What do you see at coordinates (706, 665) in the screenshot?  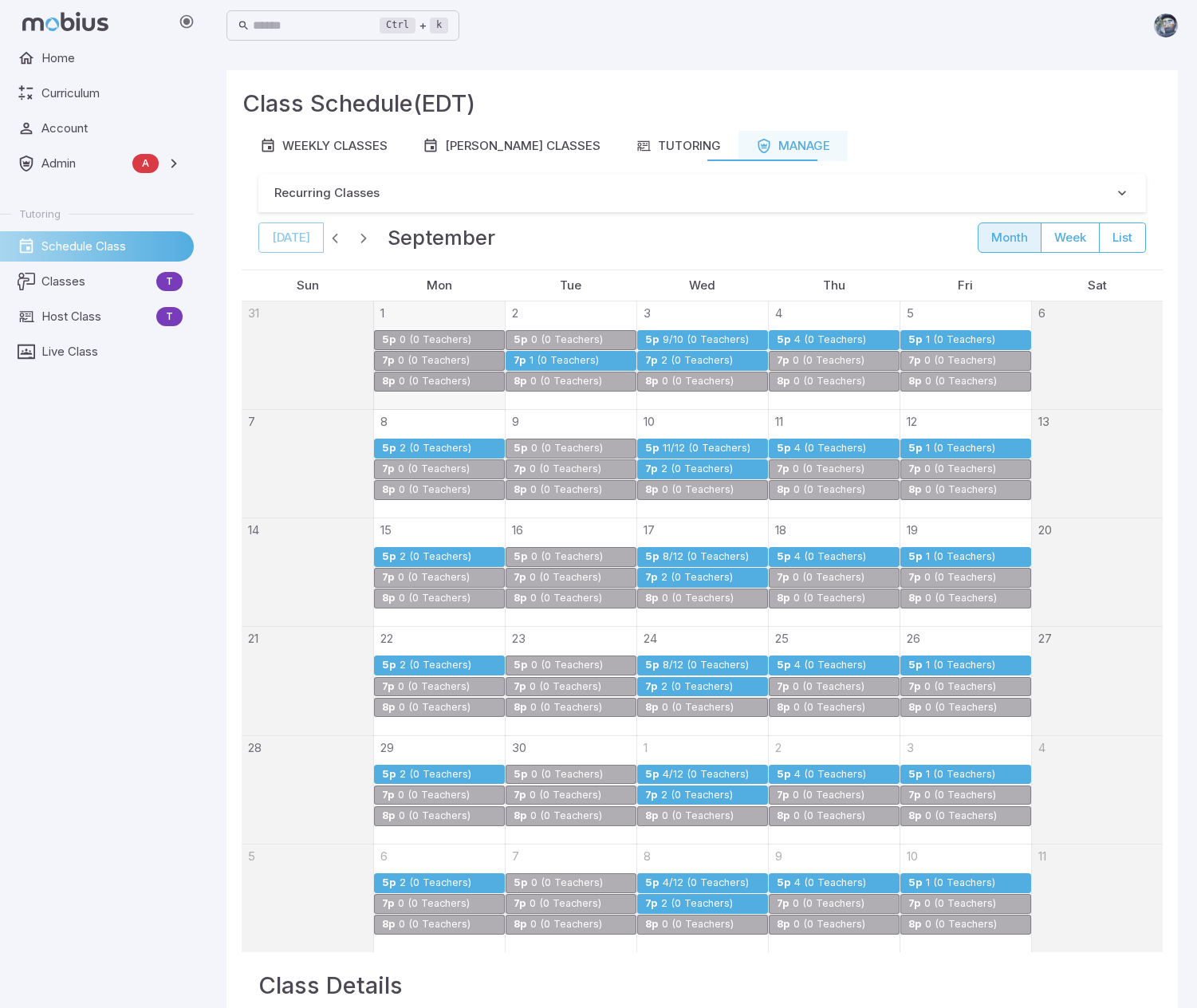 I see `div: 8/12 (0 Teachers)` at bounding box center [706, 665].